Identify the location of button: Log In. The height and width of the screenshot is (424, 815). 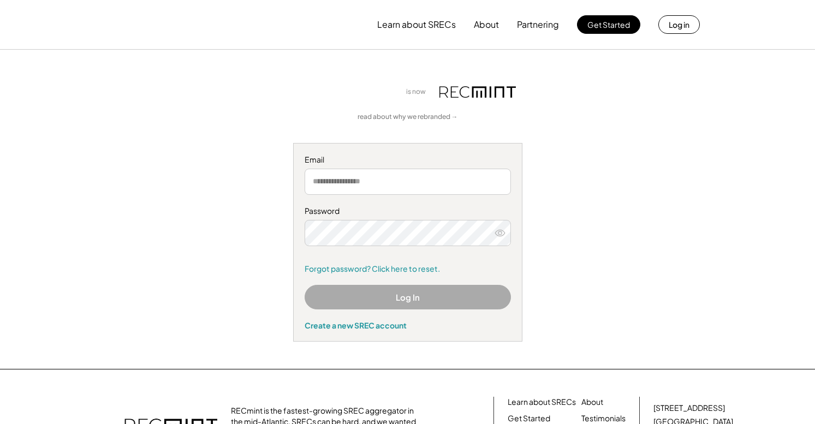
(408, 297).